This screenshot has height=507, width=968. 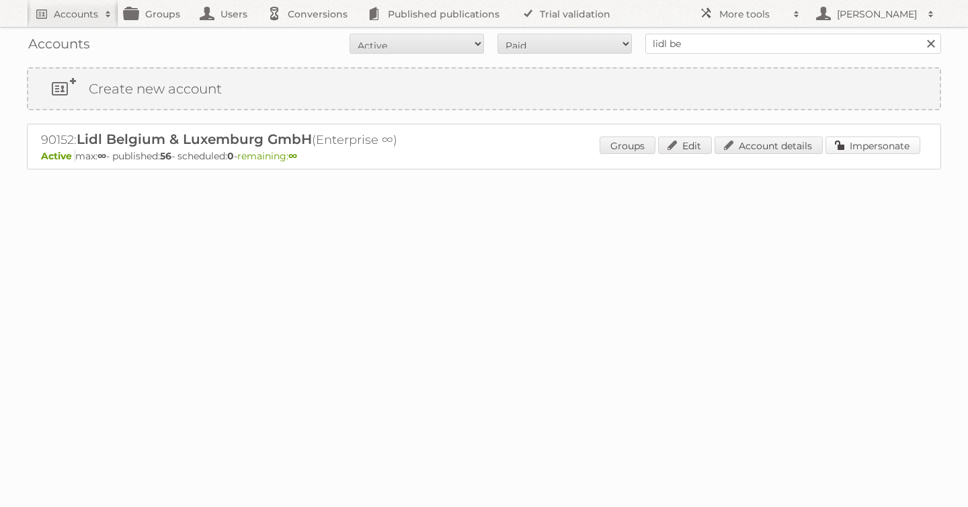 What do you see at coordinates (276, 140) in the screenshot?
I see `h2: 90152: (Enterprise ∞)` at bounding box center [276, 140].